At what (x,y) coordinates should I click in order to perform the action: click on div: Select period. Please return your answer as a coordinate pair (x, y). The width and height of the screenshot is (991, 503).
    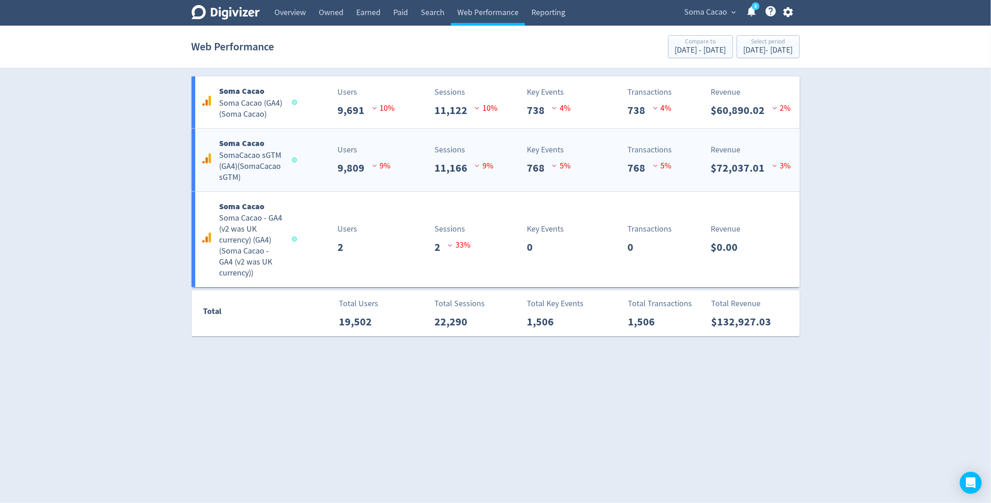
    Looking at the image, I should click on (768, 42).